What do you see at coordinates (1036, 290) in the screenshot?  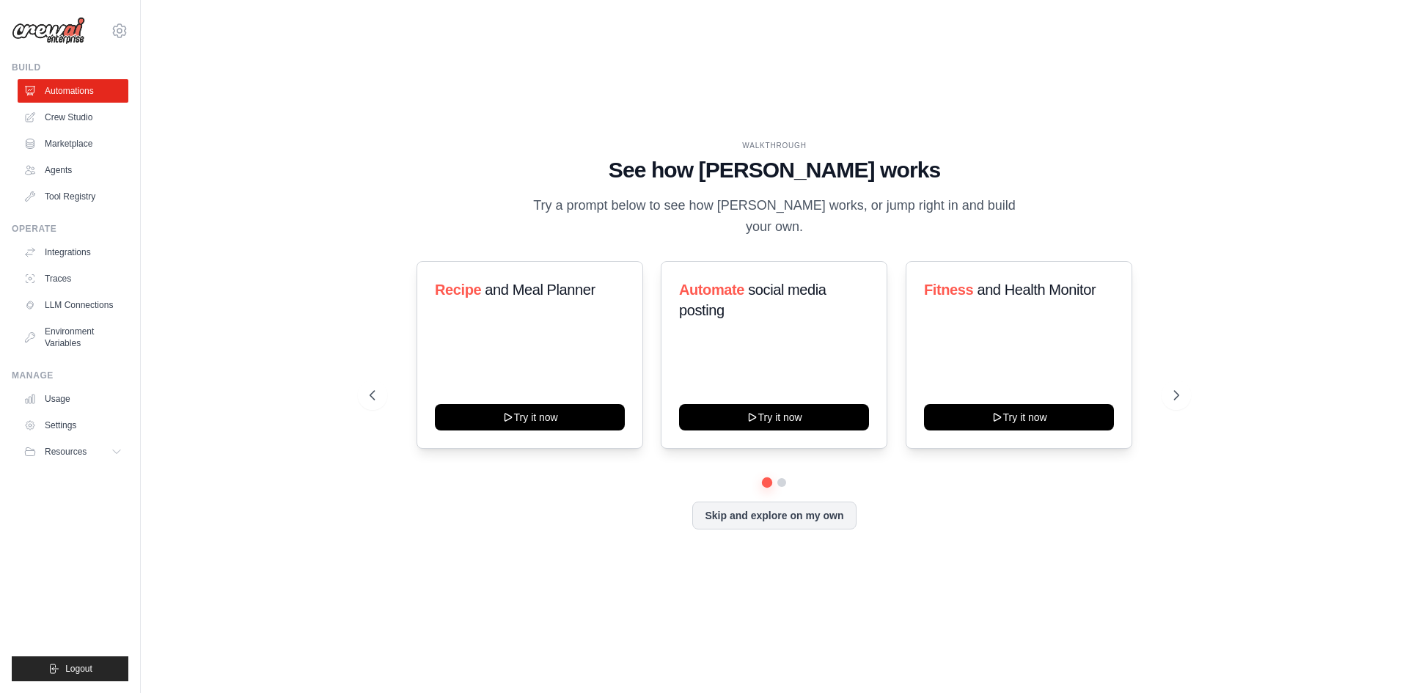 I see `span: and Health Monitor` at bounding box center [1036, 290].